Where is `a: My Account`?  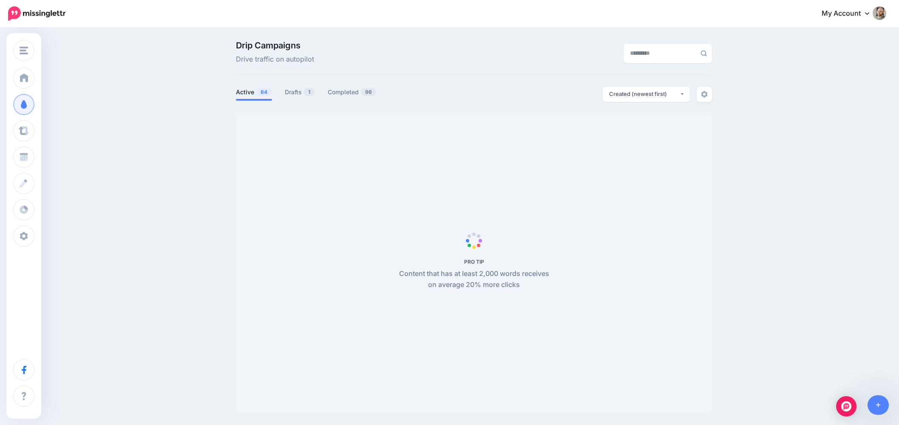 a: My Account is located at coordinates (849, 14).